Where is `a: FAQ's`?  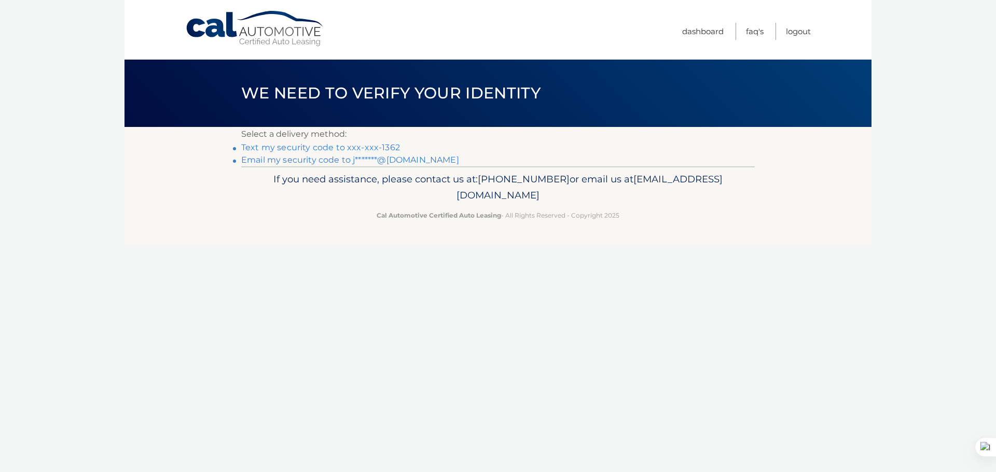 a: FAQ's is located at coordinates (755, 31).